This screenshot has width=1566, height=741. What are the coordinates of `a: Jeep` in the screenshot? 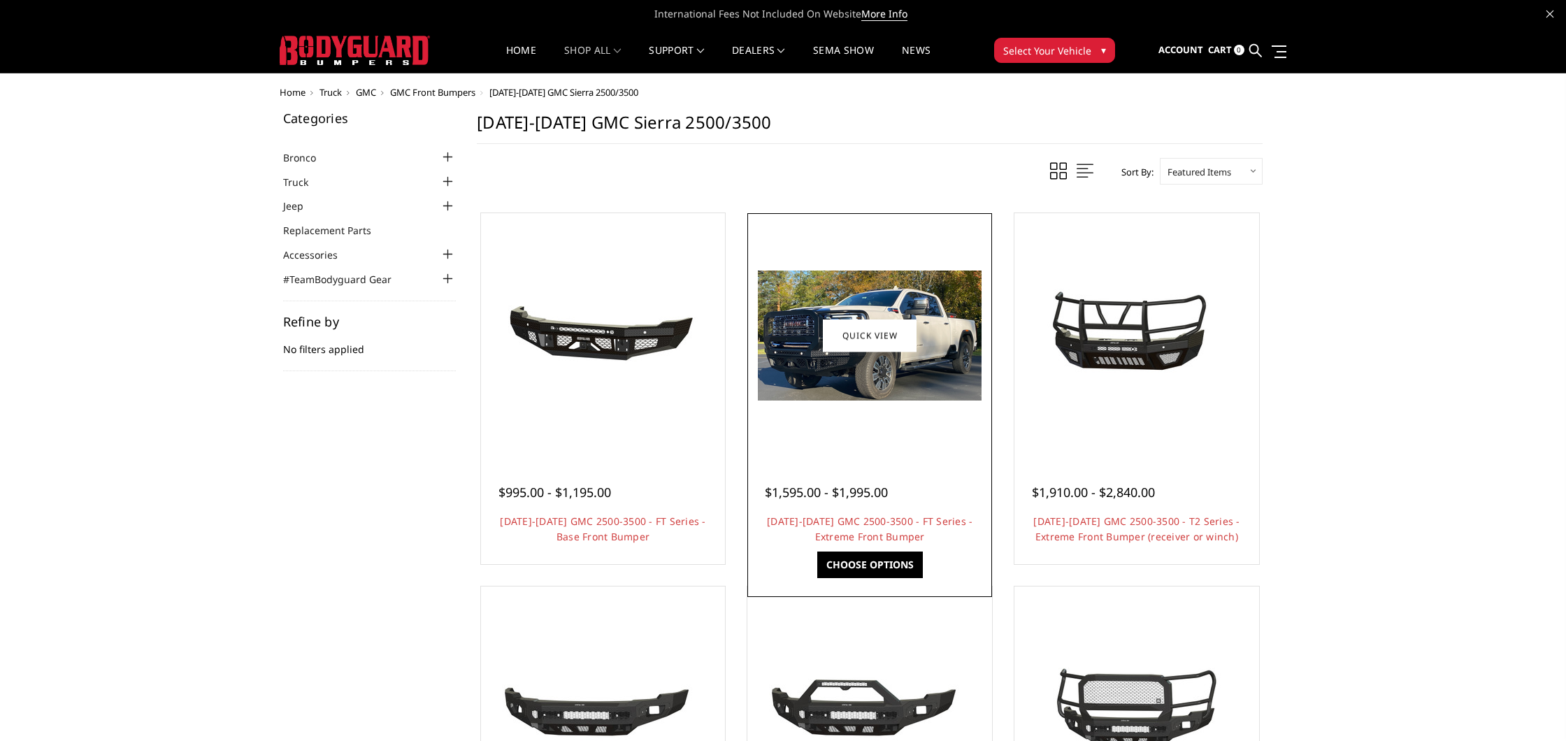 It's located at (302, 205).